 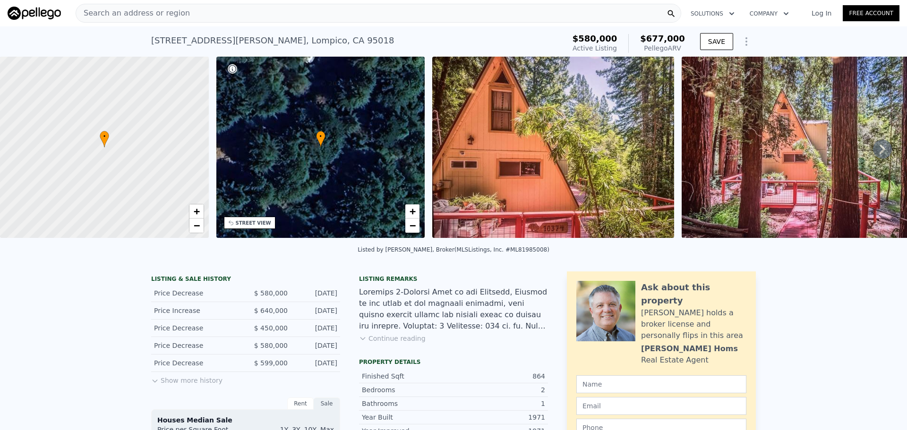 What do you see at coordinates (499, 418) in the screenshot?
I see `div: 1971` at bounding box center [499, 418].